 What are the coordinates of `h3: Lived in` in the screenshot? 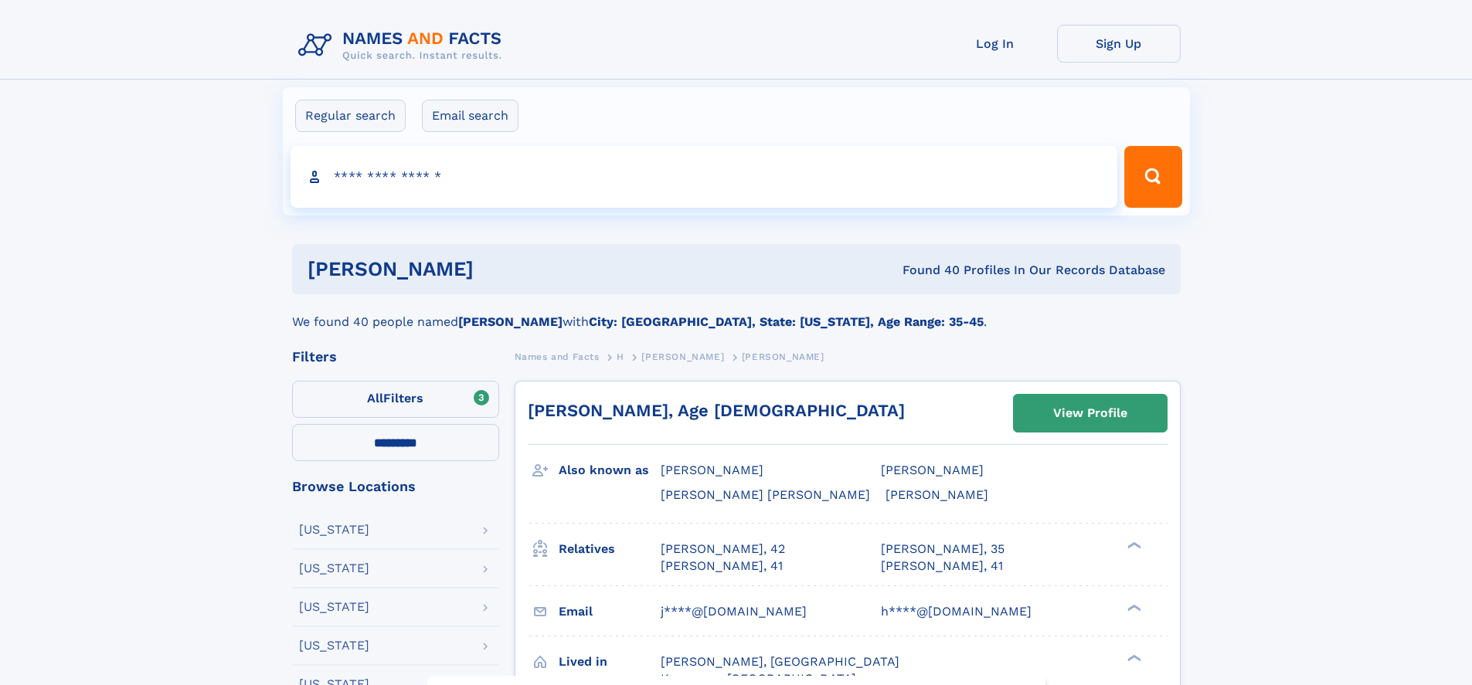 It's located at (609, 662).